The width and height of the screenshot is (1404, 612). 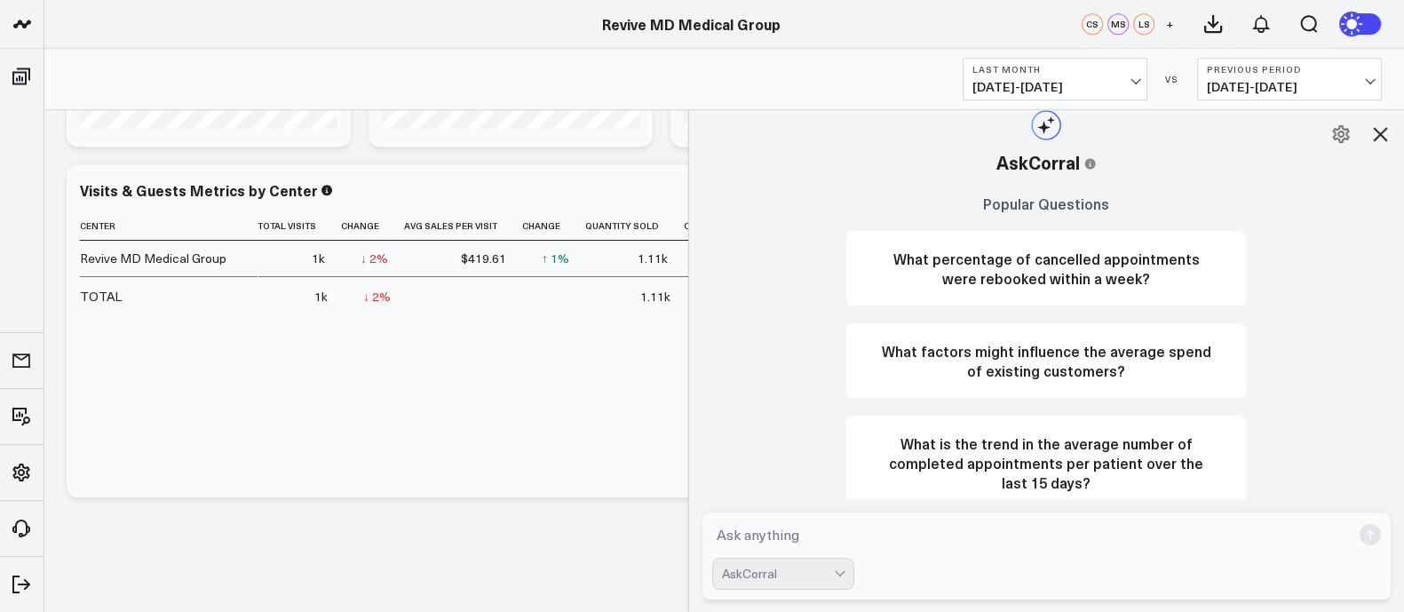 I want to click on span: AskCorral, so click(x=1038, y=163).